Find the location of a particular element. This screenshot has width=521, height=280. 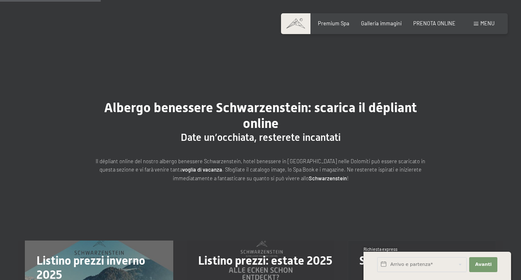

span: Galleria immagini is located at coordinates (382, 23).